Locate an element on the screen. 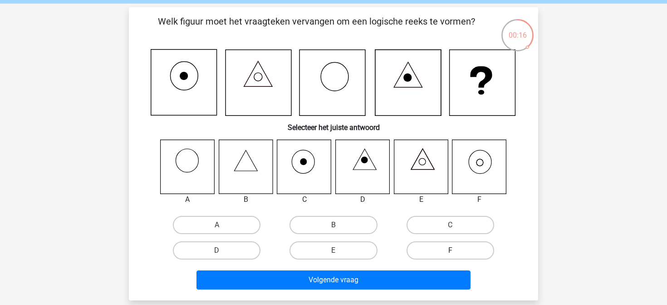 This screenshot has width=667, height=305. div: F is located at coordinates (479, 199).